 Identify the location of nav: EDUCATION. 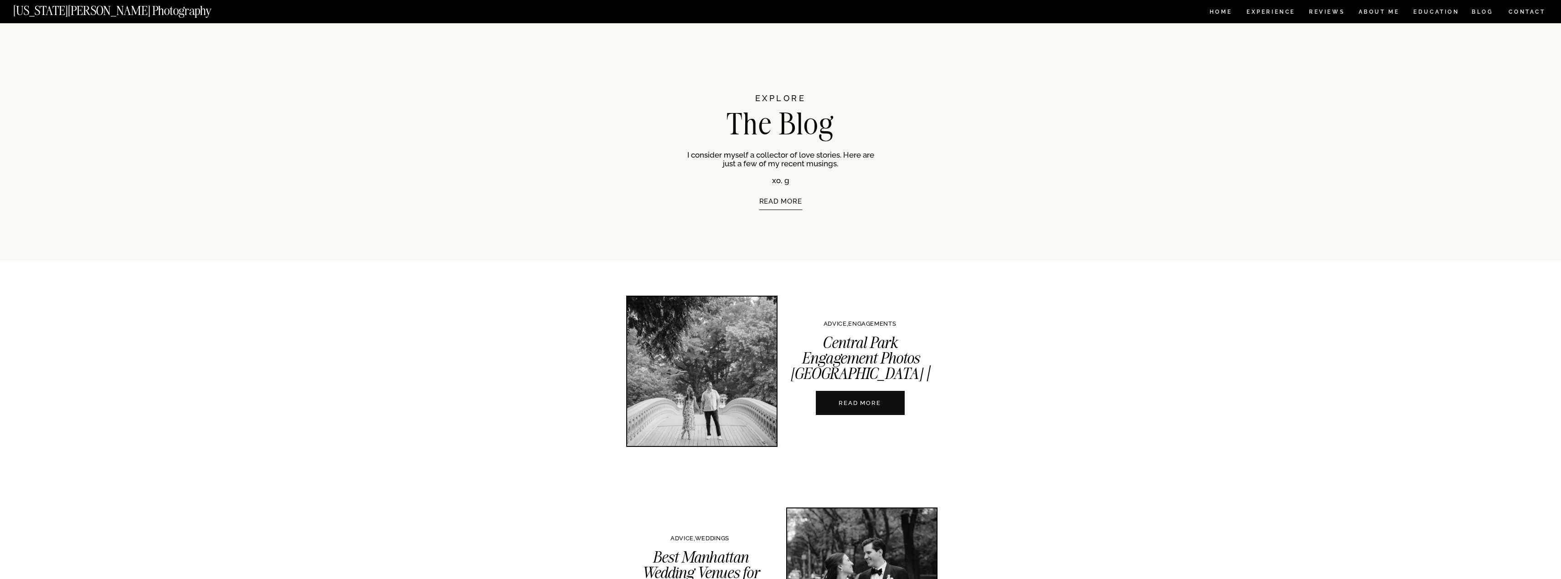
(1436, 13).